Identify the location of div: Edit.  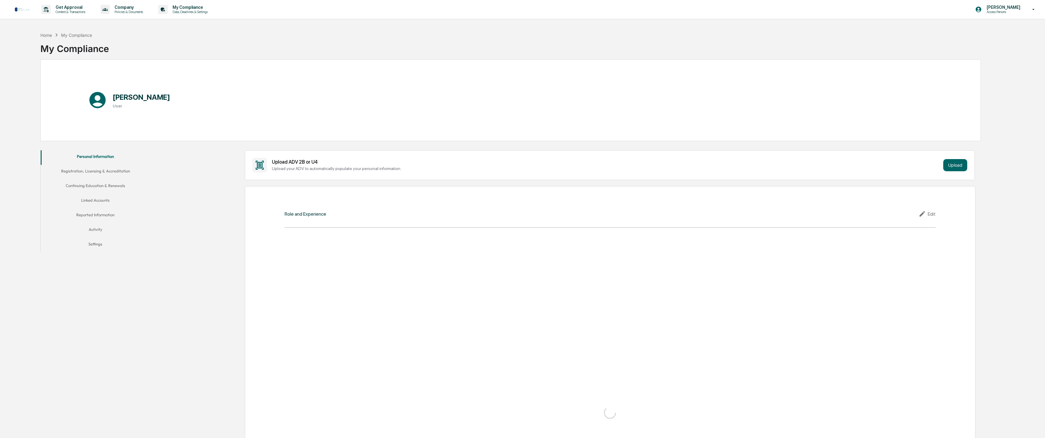
(927, 214).